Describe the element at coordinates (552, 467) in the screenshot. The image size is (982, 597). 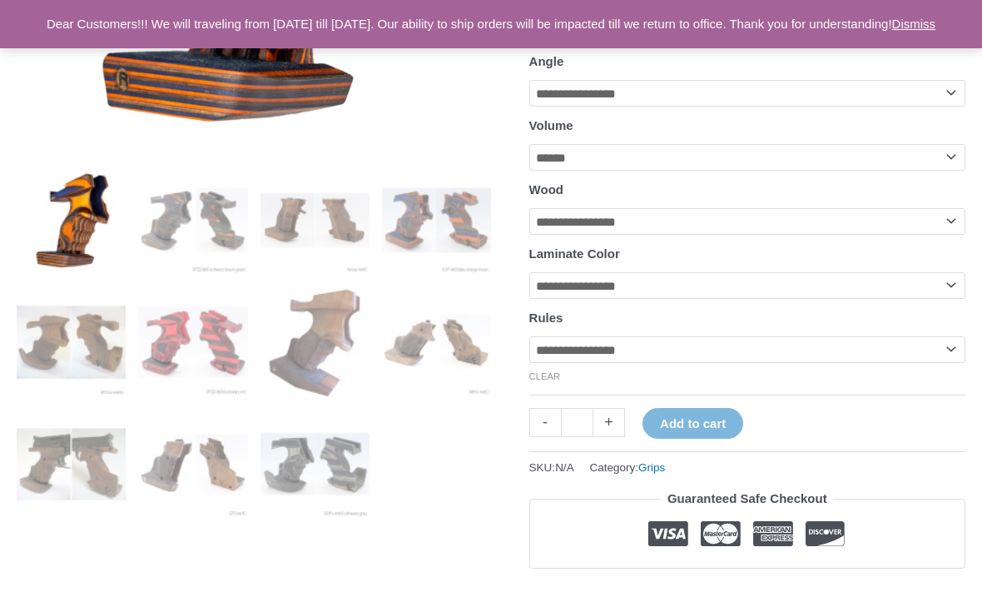
I see `span: SKU:` at that location.